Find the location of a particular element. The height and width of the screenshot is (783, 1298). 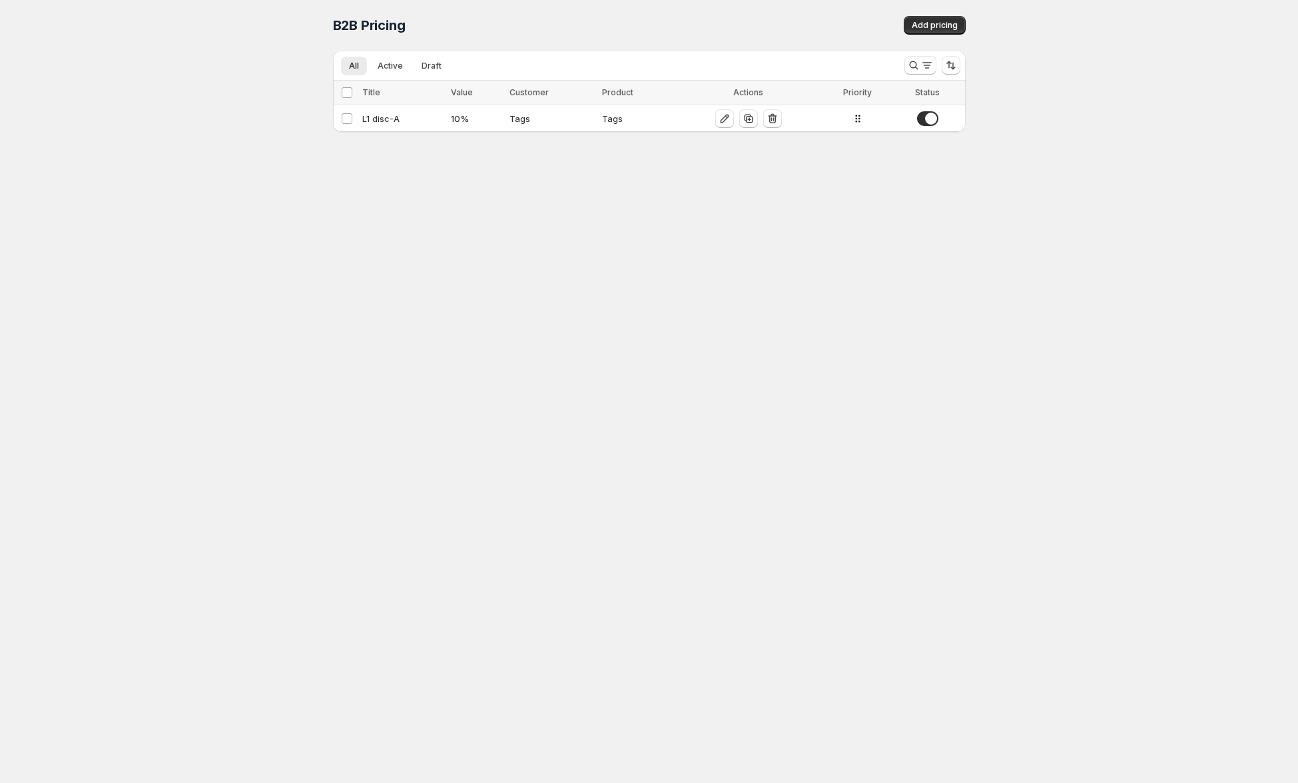

span: All is located at coordinates (354, 66).